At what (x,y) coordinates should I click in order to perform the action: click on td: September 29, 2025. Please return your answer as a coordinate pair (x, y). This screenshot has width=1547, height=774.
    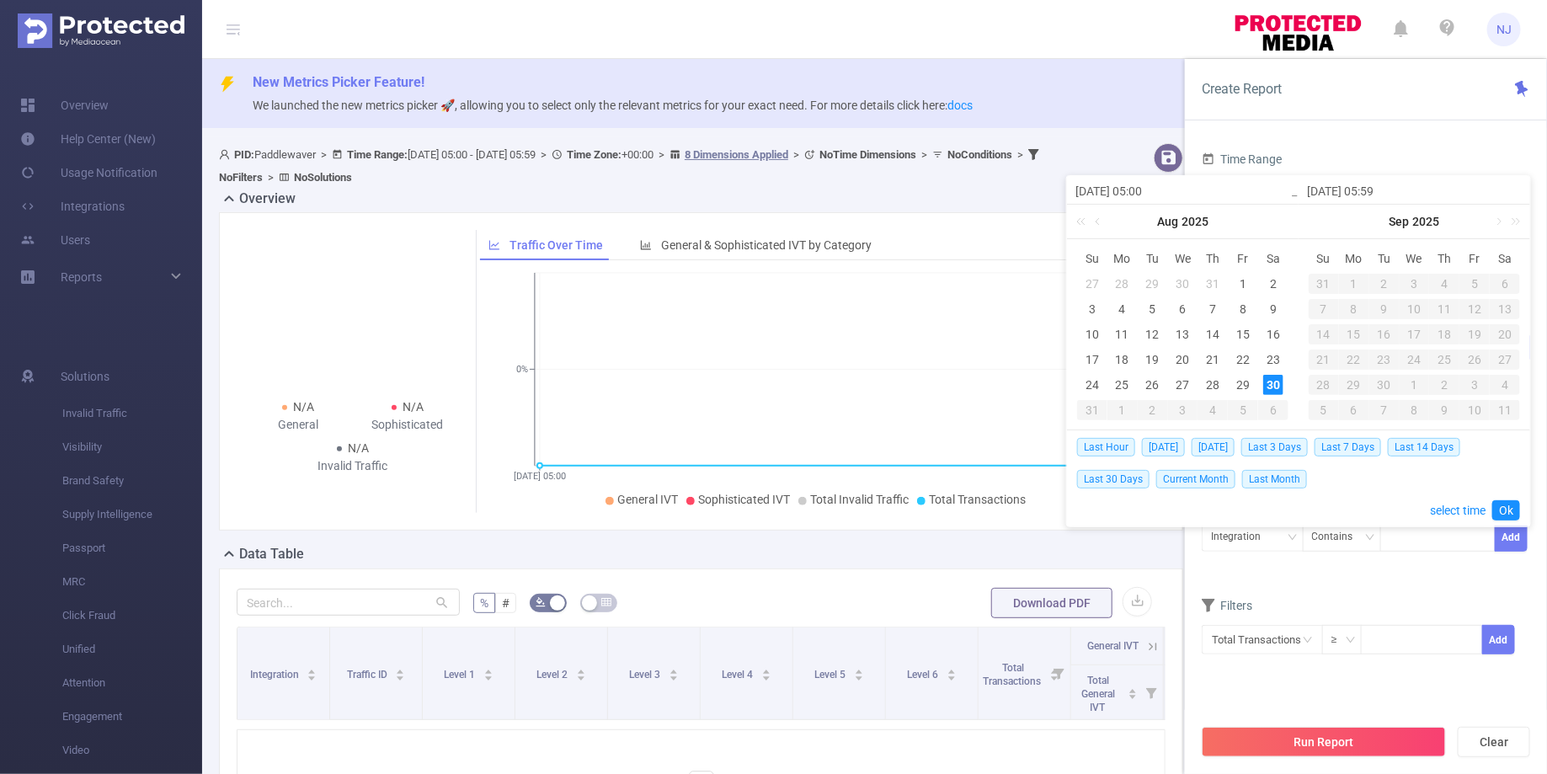
    Looking at the image, I should click on (1354, 385).